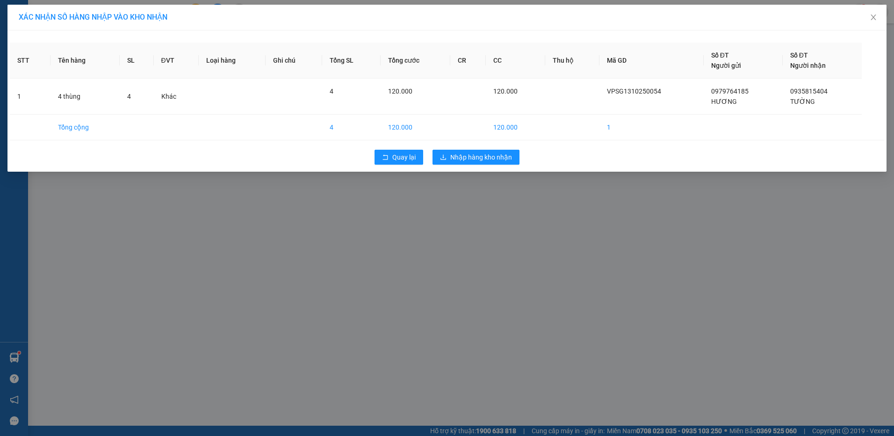 This screenshot has height=436, width=894. What do you see at coordinates (415, 60) in the screenshot?
I see `th: Tổng cước` at bounding box center [415, 60].